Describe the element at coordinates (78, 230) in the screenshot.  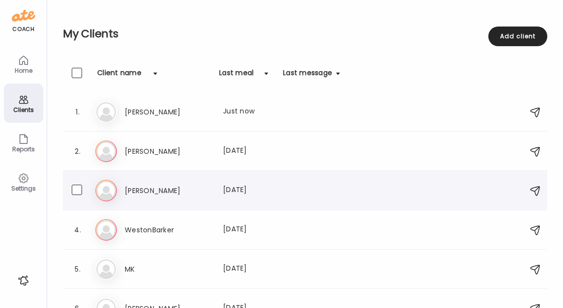
I see `div: 4.` at that location.